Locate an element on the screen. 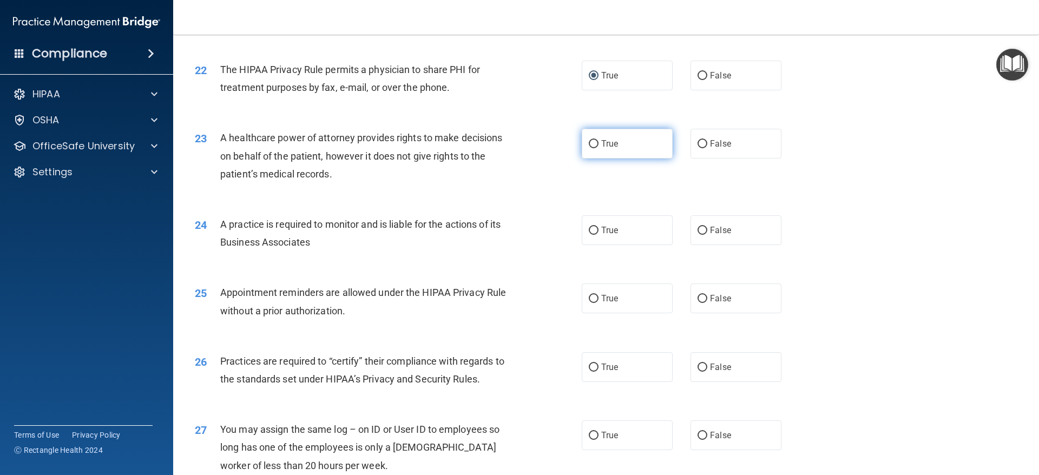 The width and height of the screenshot is (1039, 475). span: A healthcare power of attorney provides rights to make decisions on behalf of the patient, howeve... is located at coordinates (361, 155).